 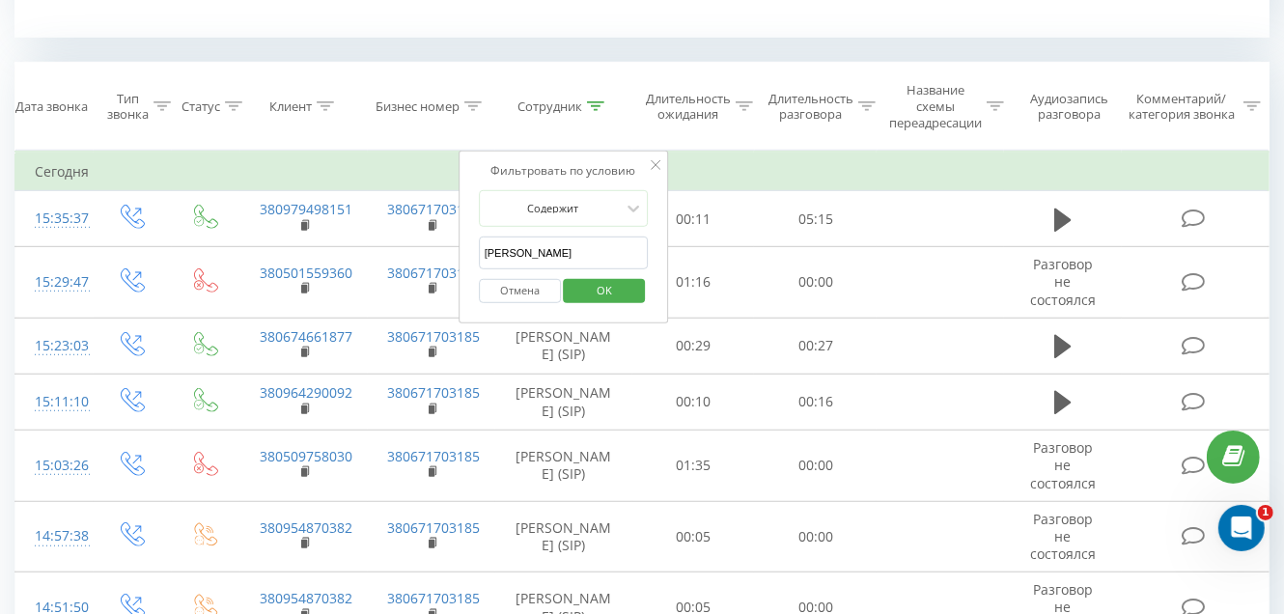 What do you see at coordinates (127, 107) in the screenshot?
I see `div: Тип звонка` at bounding box center [127, 107].